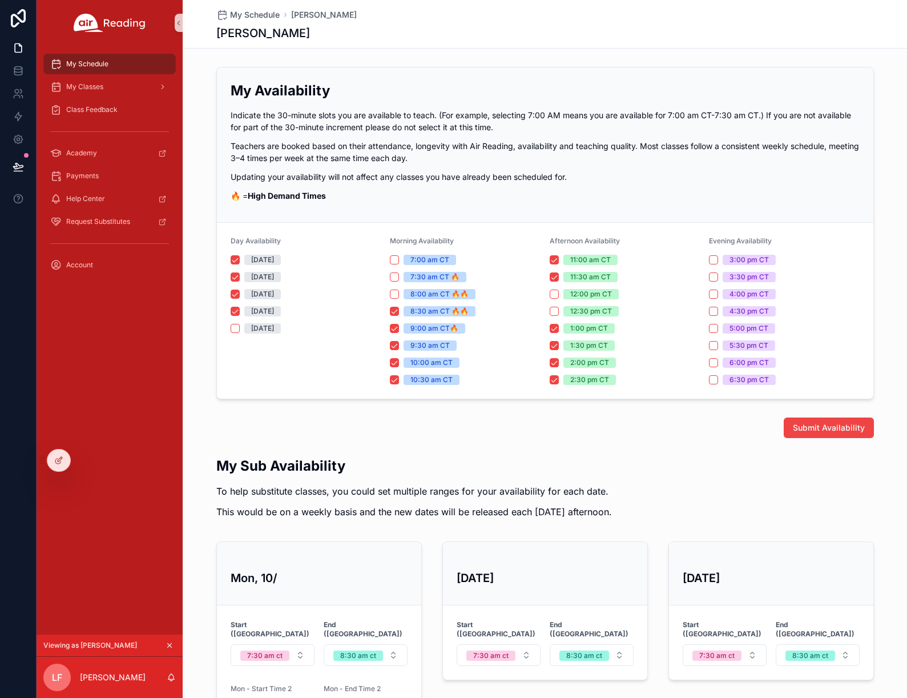 This screenshot has width=907, height=698. What do you see at coordinates (430, 260) in the screenshot?
I see `div: 7:00 am CT` at bounding box center [430, 260].